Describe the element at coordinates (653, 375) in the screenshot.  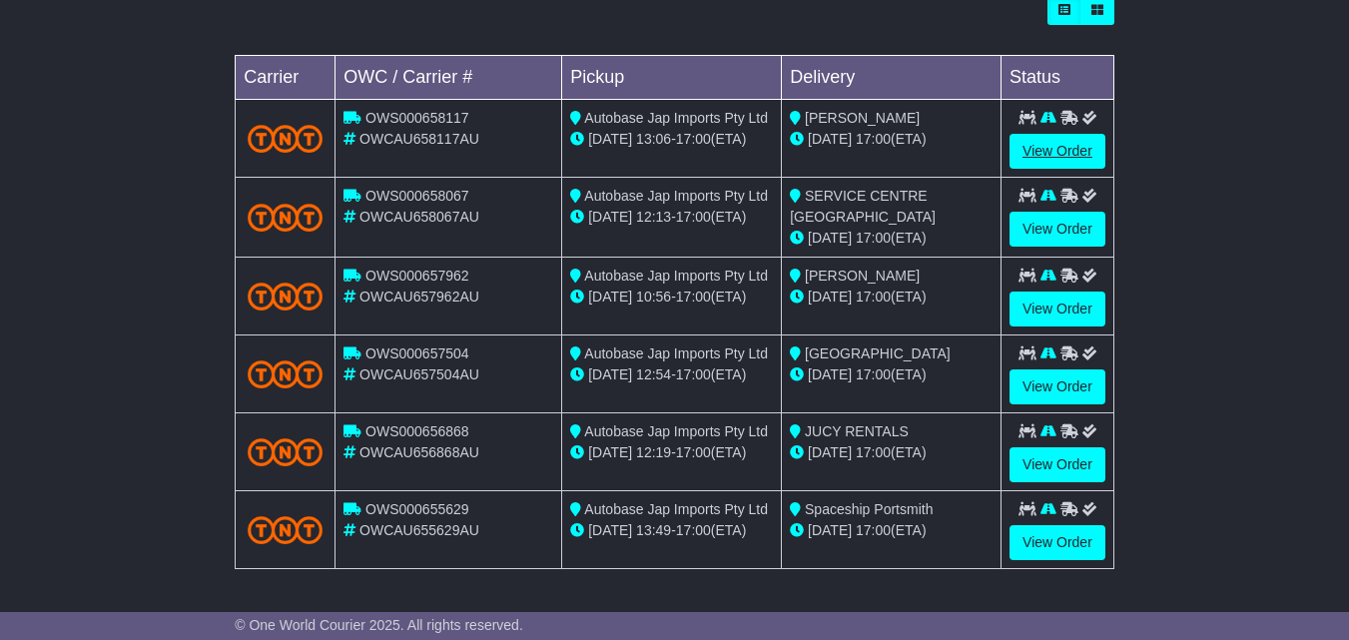
I see `span: 12:54` at that location.